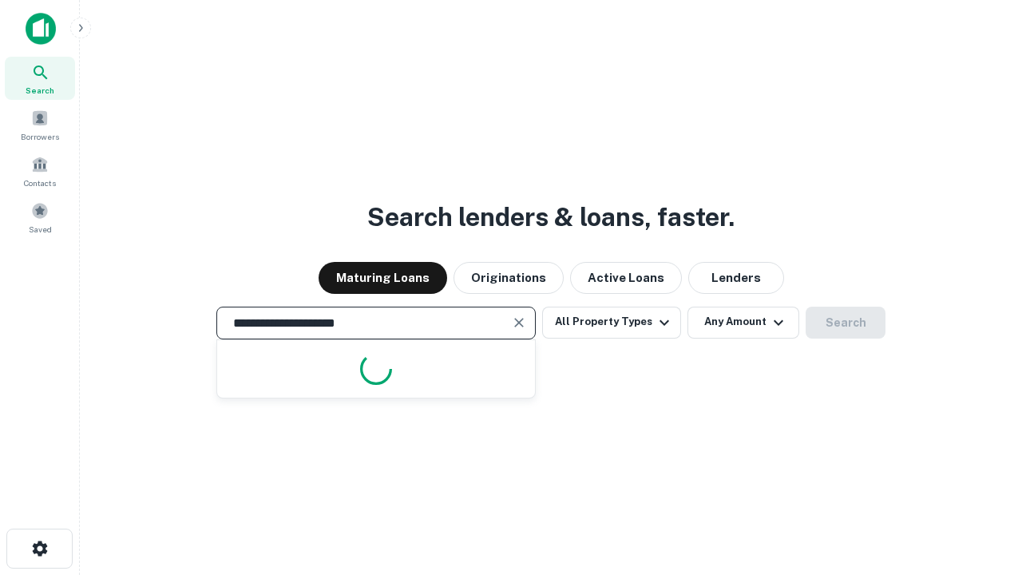 The width and height of the screenshot is (1022, 575). Describe the element at coordinates (41, 29) in the screenshot. I see `img: capitalize-icon.png` at that location.